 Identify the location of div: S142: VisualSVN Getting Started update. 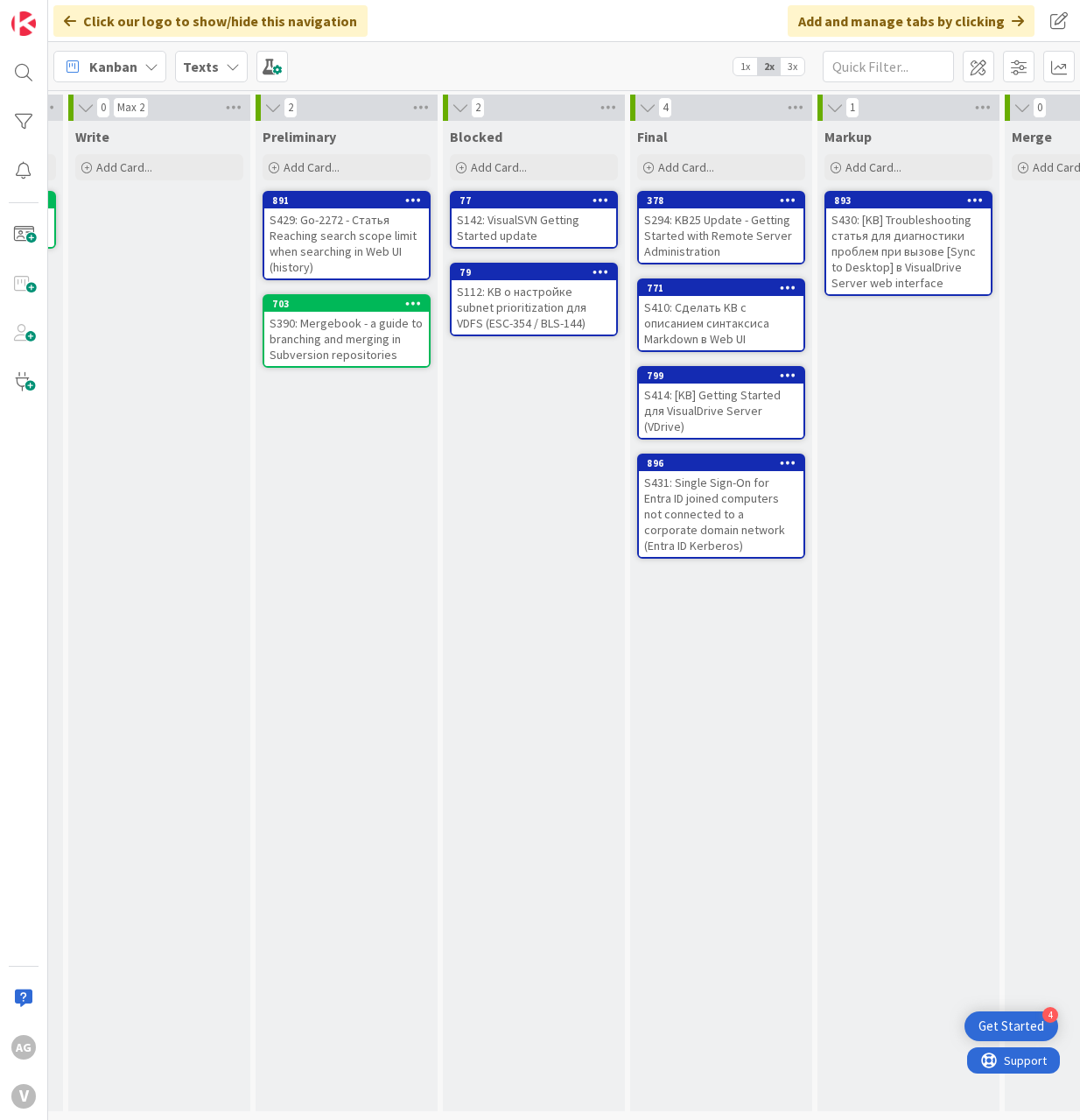
(534, 227).